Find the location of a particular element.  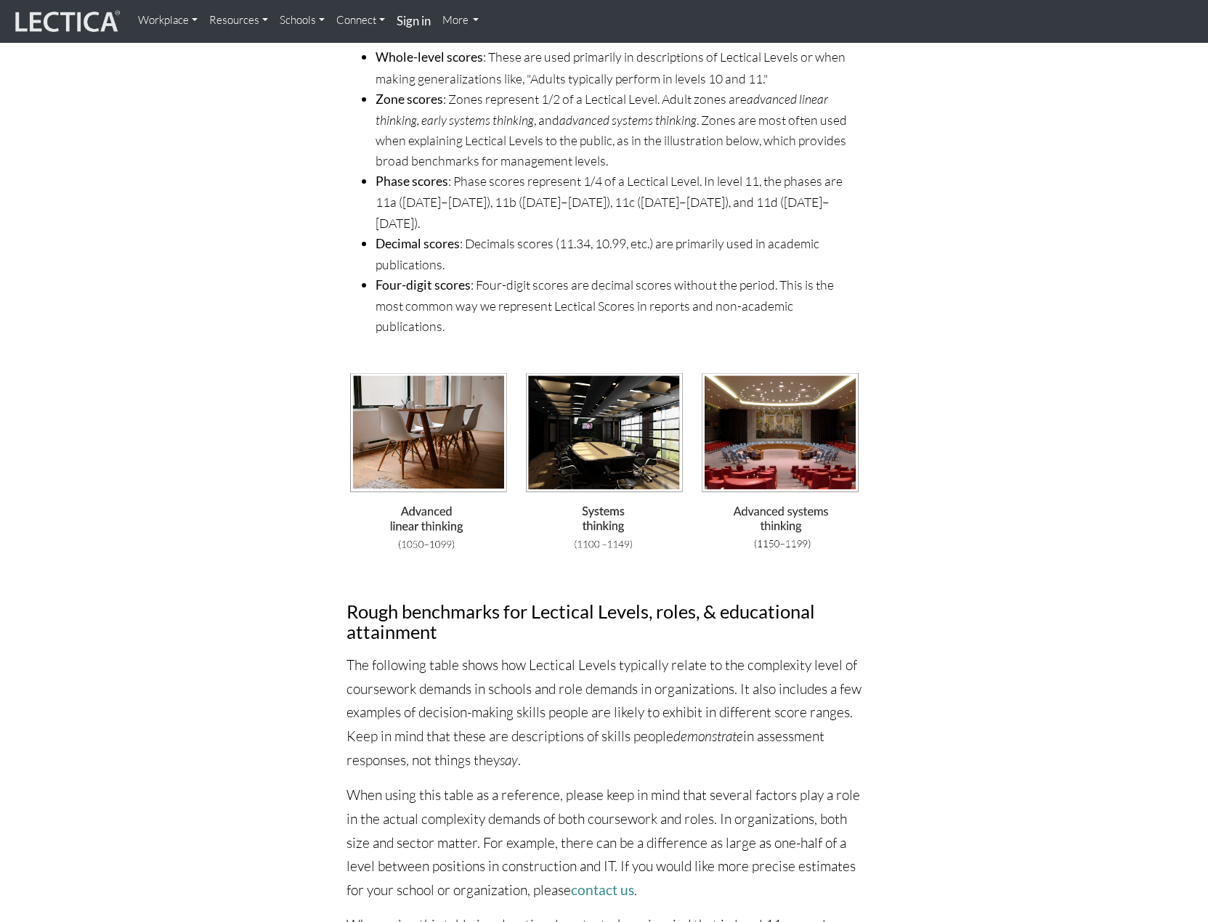

i: demonstrate is located at coordinates (708, 737).